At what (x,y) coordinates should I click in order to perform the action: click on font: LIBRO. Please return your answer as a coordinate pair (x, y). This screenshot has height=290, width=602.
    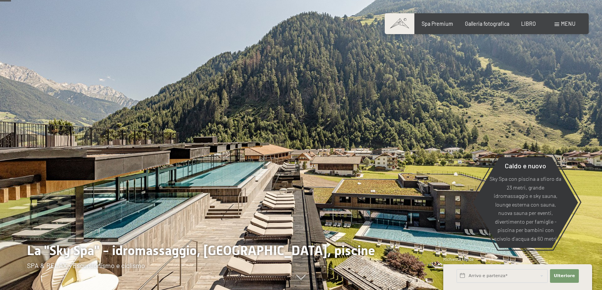
    Looking at the image, I should click on (528, 24).